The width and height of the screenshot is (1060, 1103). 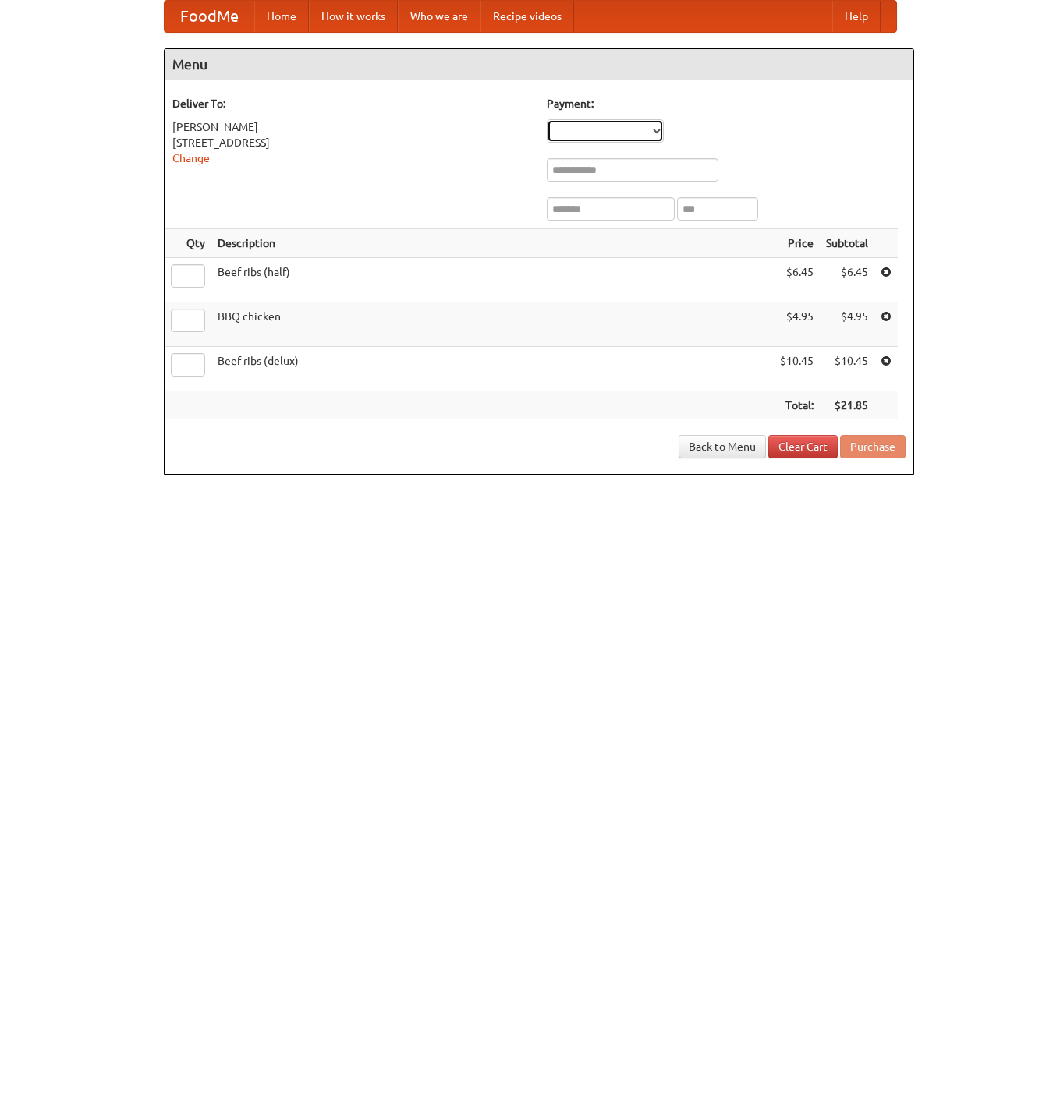 What do you see at coordinates (188, 243) in the screenshot?
I see `th: Qty` at bounding box center [188, 243].